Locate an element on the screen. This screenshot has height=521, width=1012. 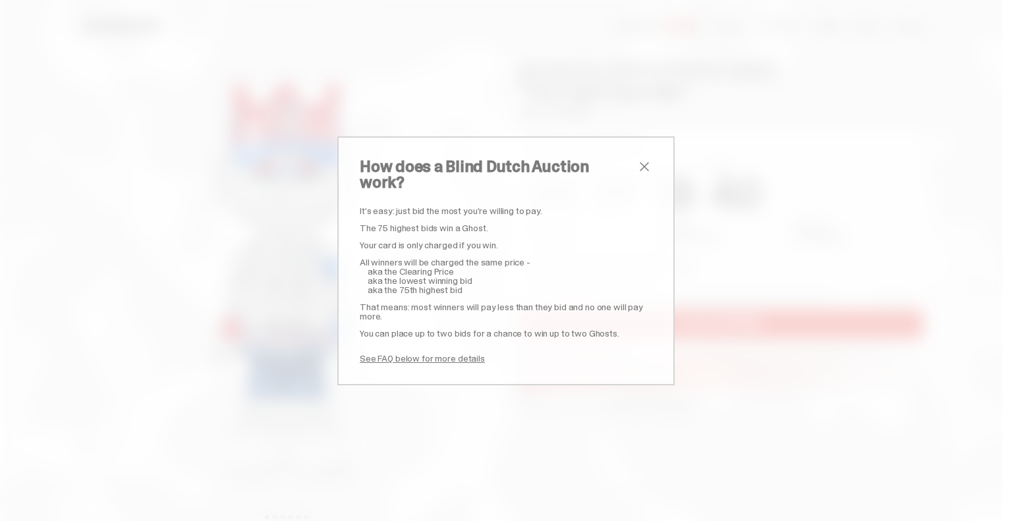
button: close is located at coordinates (644, 167).